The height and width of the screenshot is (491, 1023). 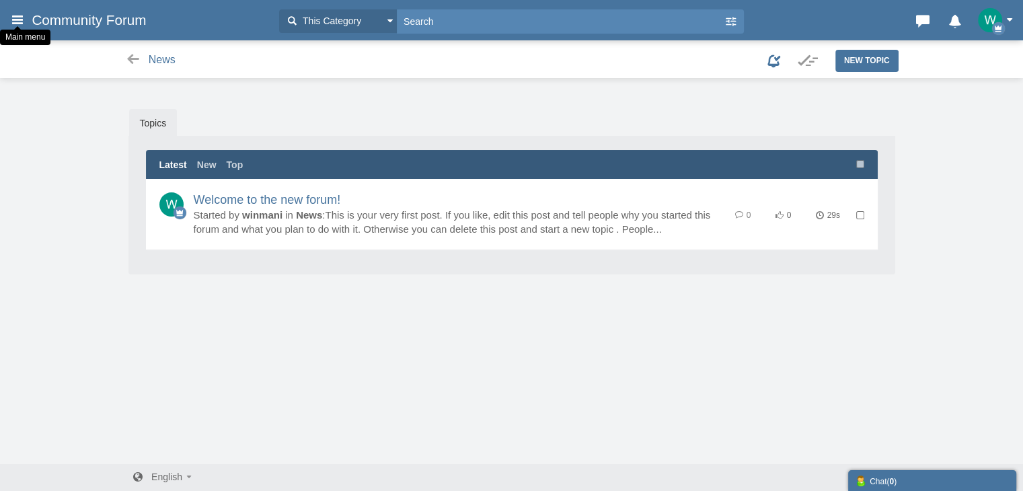 I want to click on span: This Category, so click(x=330, y=21).